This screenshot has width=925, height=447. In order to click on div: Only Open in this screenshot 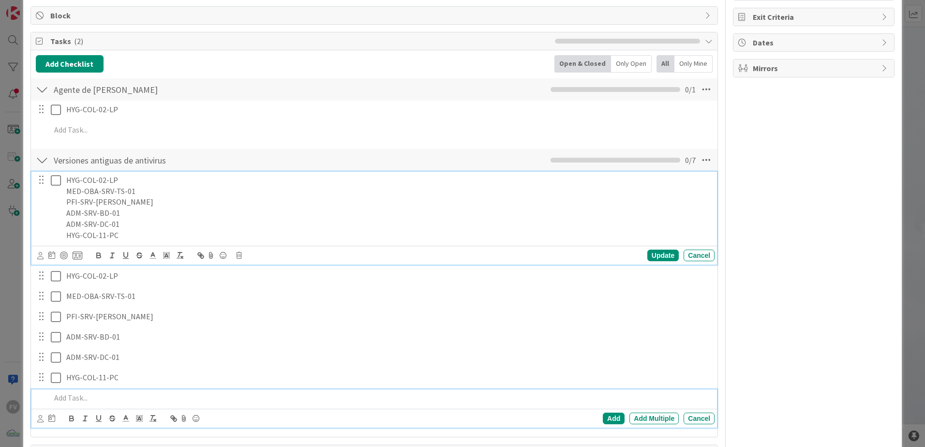, I will do `click(631, 64)`.